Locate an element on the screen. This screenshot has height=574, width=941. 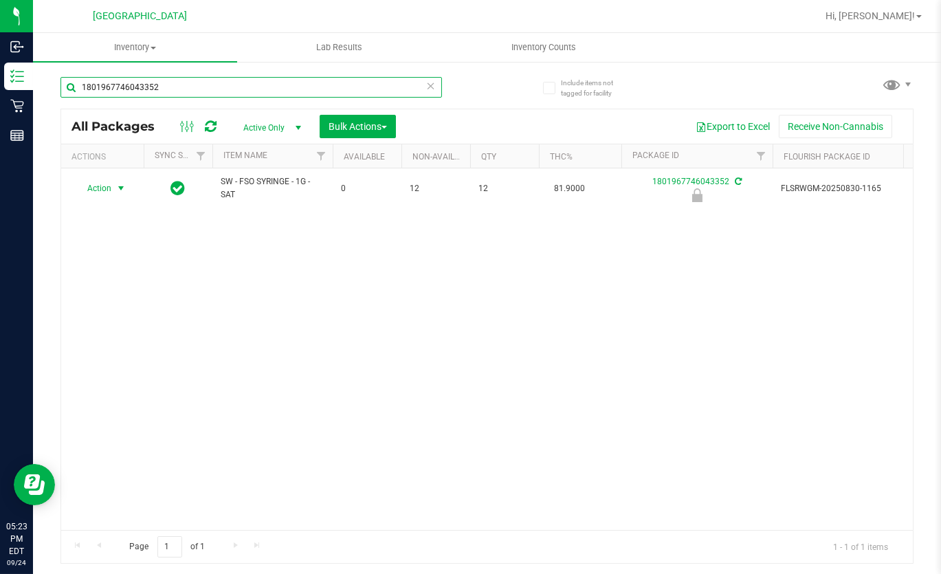
a: Item Name is located at coordinates (245, 155).